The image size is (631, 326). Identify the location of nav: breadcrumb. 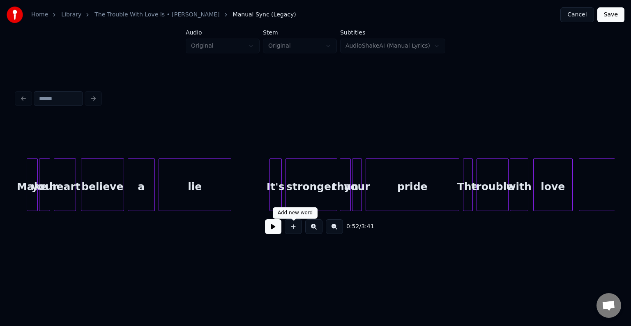
(164, 15).